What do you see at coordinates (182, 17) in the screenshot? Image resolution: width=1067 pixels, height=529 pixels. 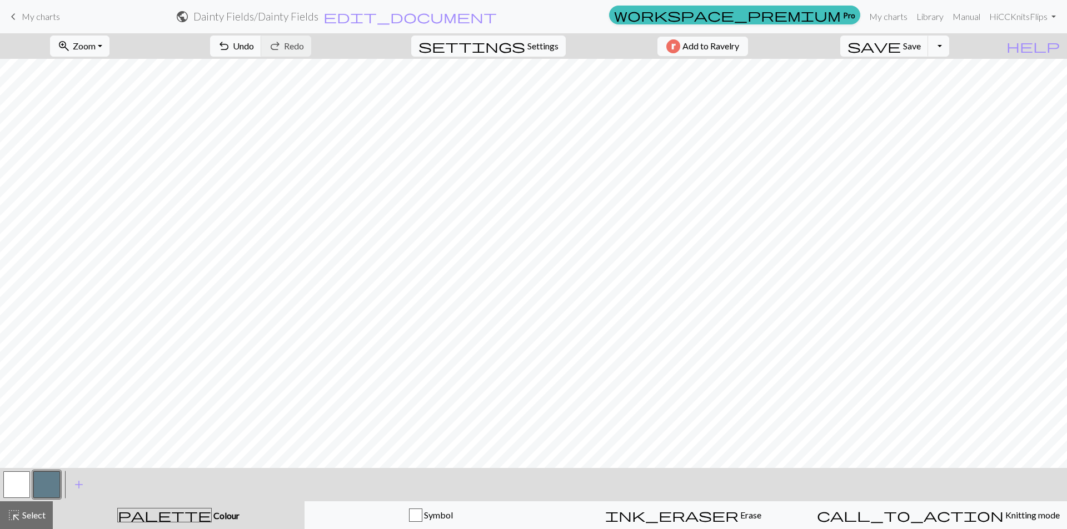 I see `span: public` at bounding box center [182, 17].